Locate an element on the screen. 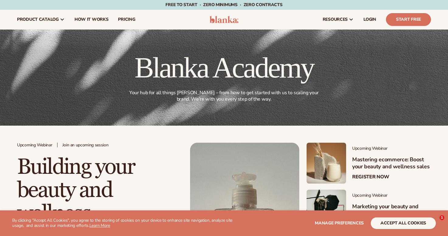 This screenshot has height=236, width=448. span: Free to start · ZERO minimums · ZERO contracts is located at coordinates (224, 5).